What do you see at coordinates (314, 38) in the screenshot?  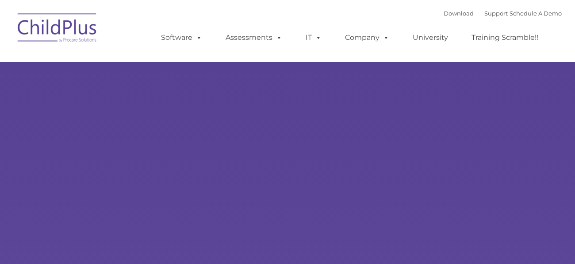 I see `a: IT` at bounding box center [314, 38].